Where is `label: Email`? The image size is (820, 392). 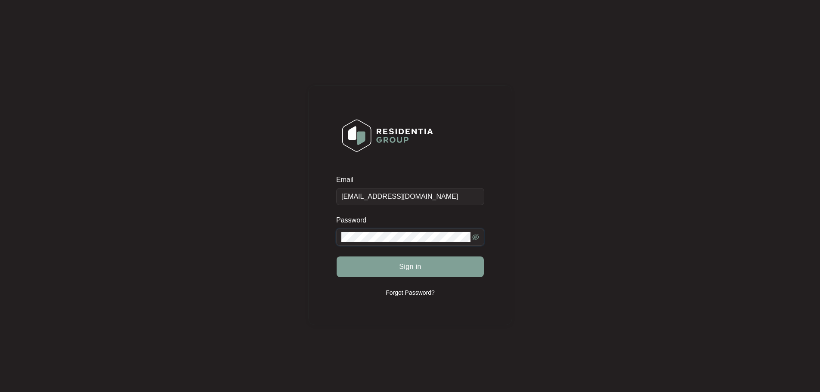
label: Email is located at coordinates (348, 180).